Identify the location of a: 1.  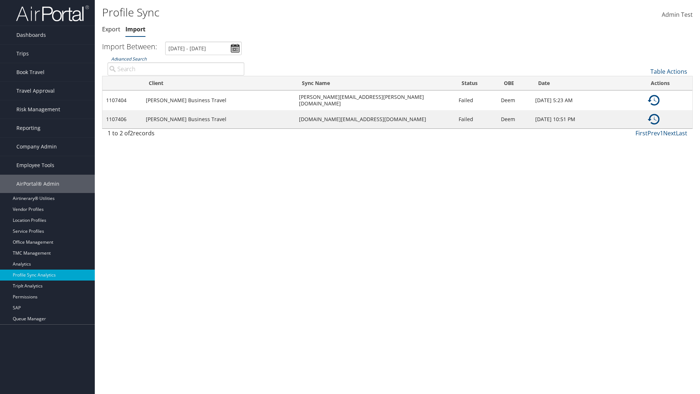
(661, 133).